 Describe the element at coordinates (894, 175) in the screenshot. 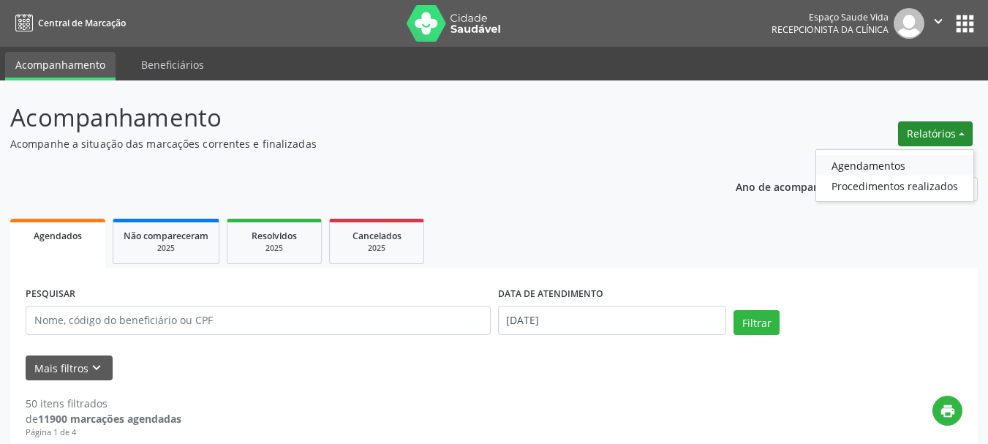

I see `ul: Relatórios` at that location.